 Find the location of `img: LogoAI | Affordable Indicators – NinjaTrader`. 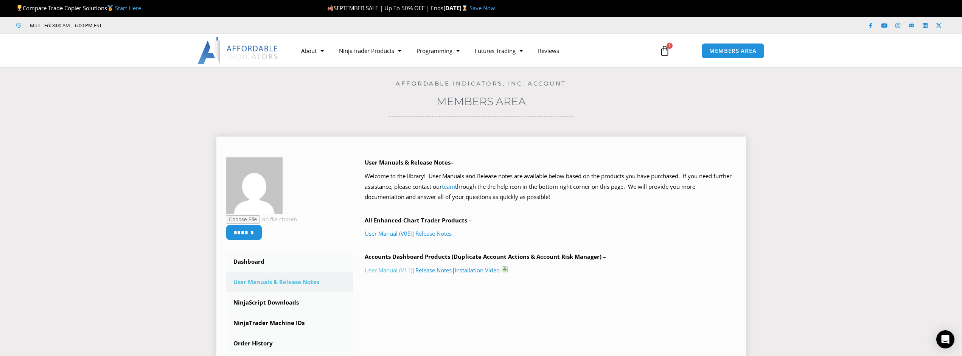

img: LogoAI | Affordable Indicators – NinjaTrader is located at coordinates (238, 51).